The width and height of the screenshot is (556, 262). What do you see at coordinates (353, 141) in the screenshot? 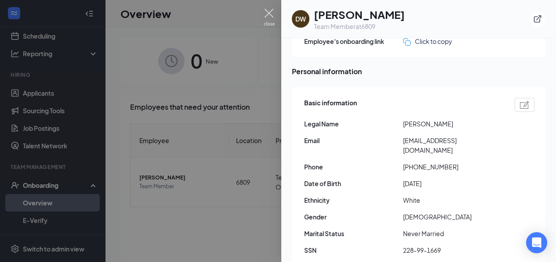
I see `span: Email` at bounding box center [353, 141].